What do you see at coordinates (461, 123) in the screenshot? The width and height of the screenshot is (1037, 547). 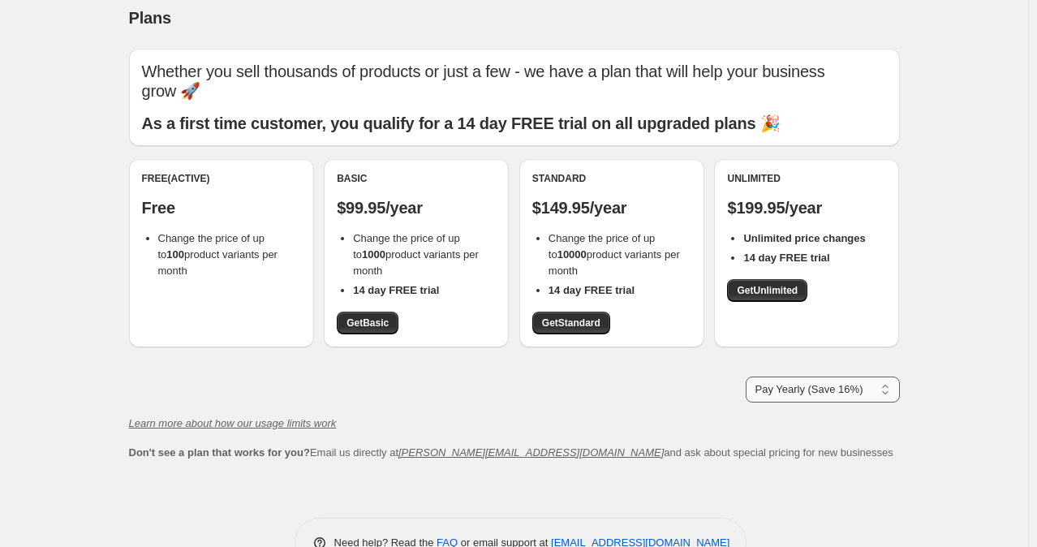 I see `b: As a first time customer, you qualify for a 14 day FREE trial on all upgraded plans 🎉` at bounding box center [461, 123].